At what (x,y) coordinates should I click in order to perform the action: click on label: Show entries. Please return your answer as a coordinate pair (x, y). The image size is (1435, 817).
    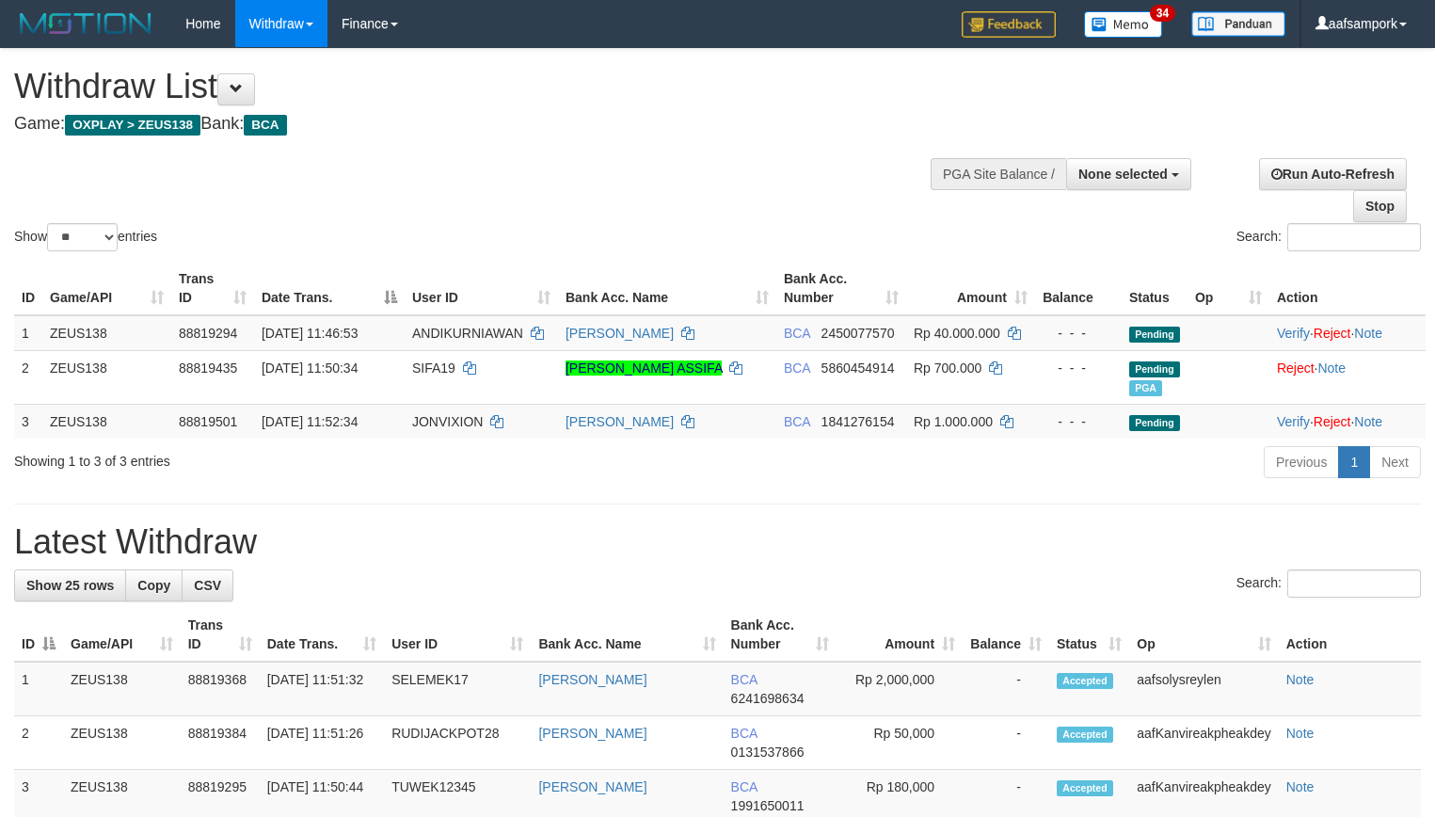
    Looking at the image, I should click on (86, 237).